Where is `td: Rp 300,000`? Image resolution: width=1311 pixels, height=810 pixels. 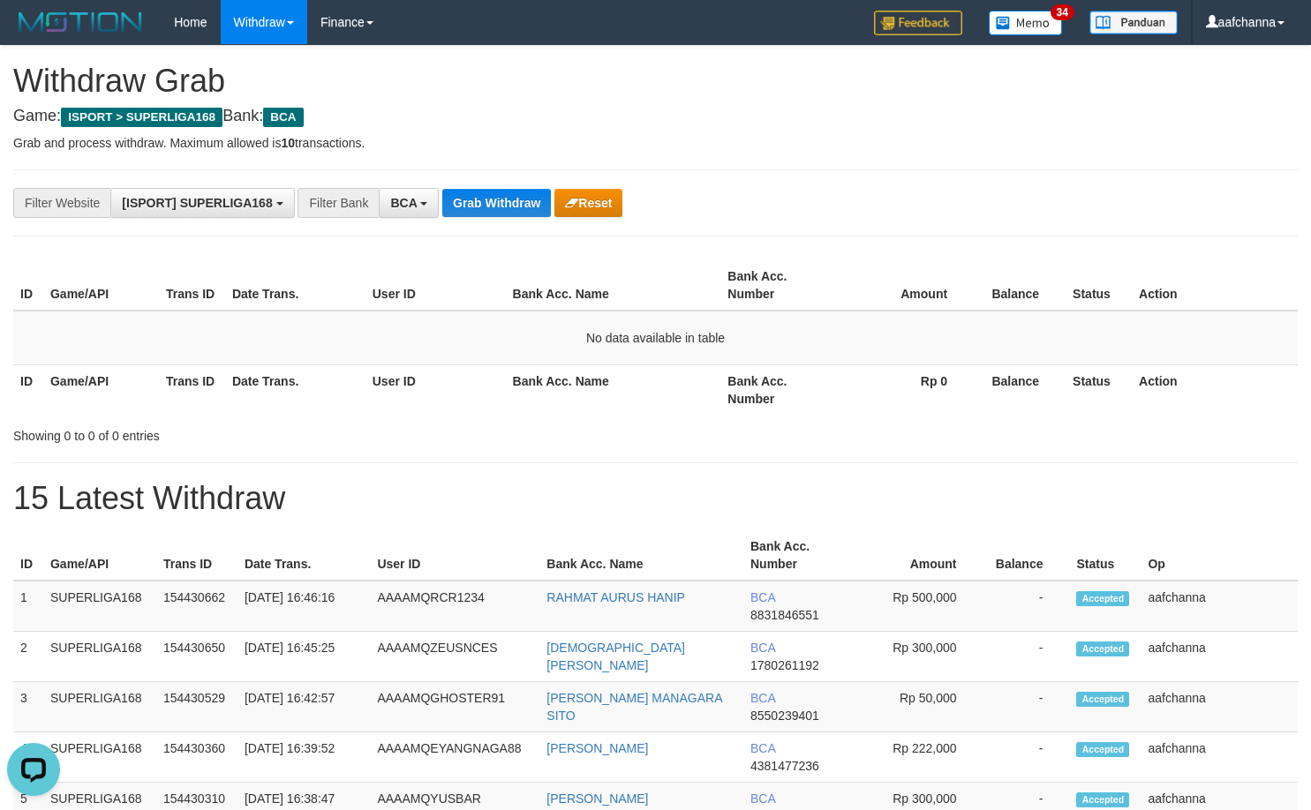 td: Rp 300,000 is located at coordinates (918, 657).